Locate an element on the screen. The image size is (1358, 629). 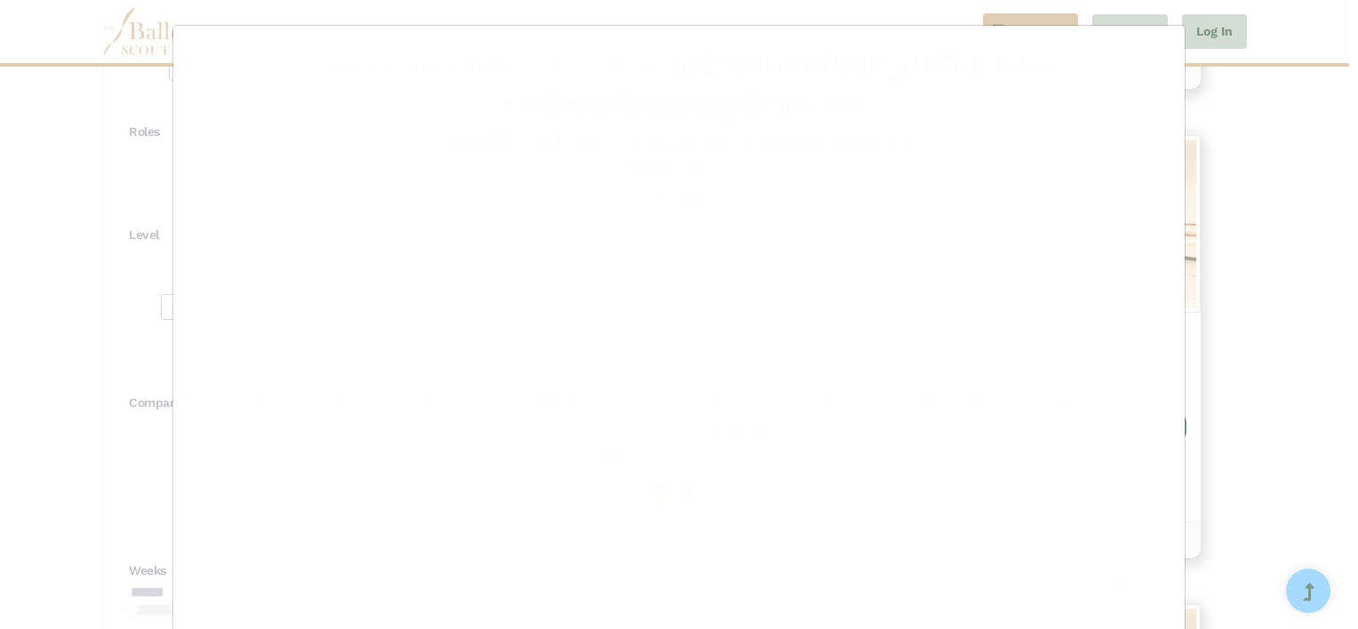
h5: Company Size: 21 | is located at coordinates (621, 429).